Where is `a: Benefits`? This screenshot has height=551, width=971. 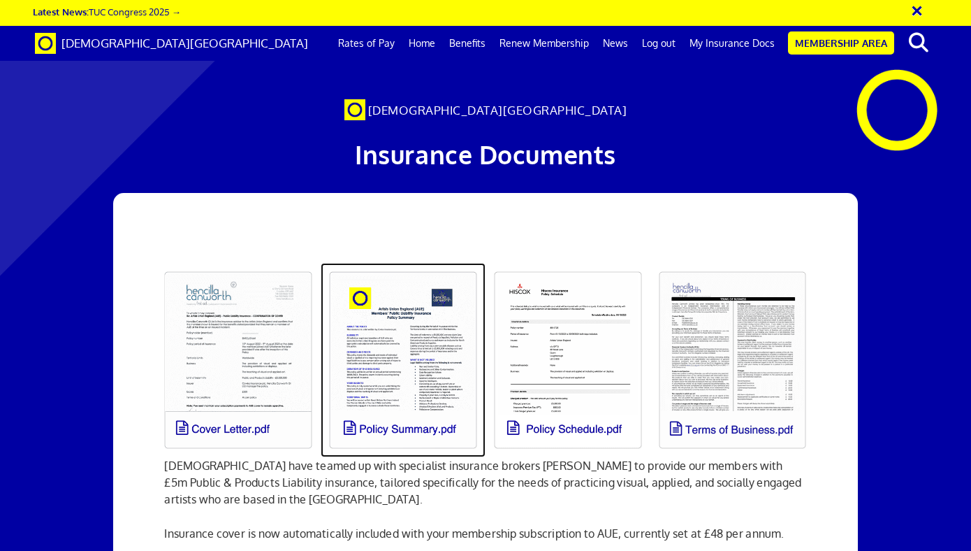
a: Benefits is located at coordinates (467, 43).